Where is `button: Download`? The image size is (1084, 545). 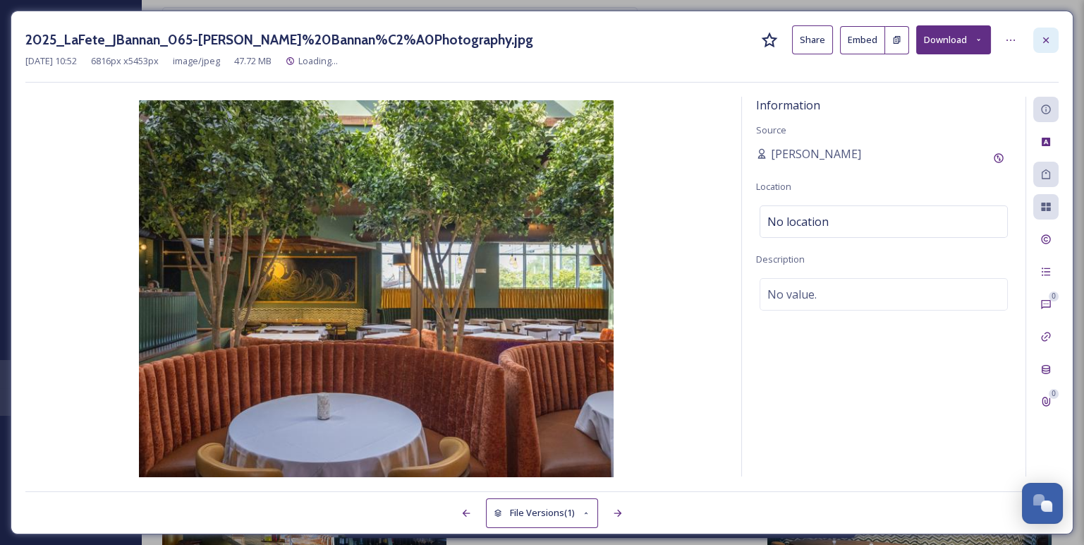
button: Download is located at coordinates (954, 40).